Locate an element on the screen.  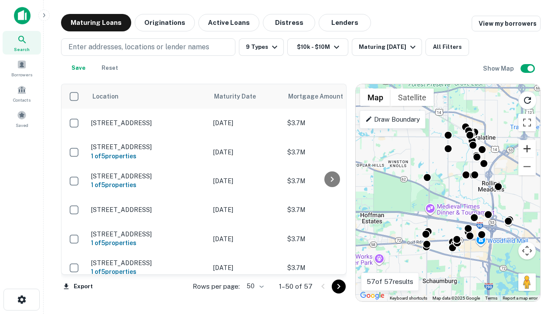
th: Location is located at coordinates (148, 96).